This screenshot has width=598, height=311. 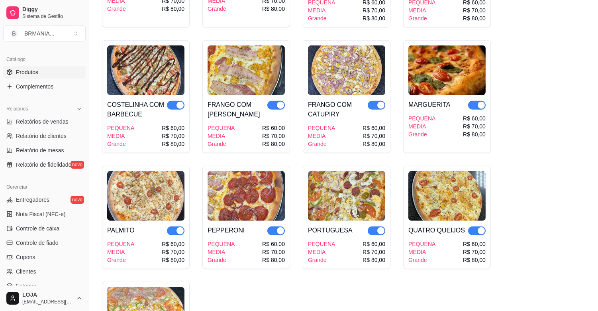 What do you see at coordinates (52, 16) in the screenshot?
I see `span: Sistema de Gestão` at bounding box center [52, 16].